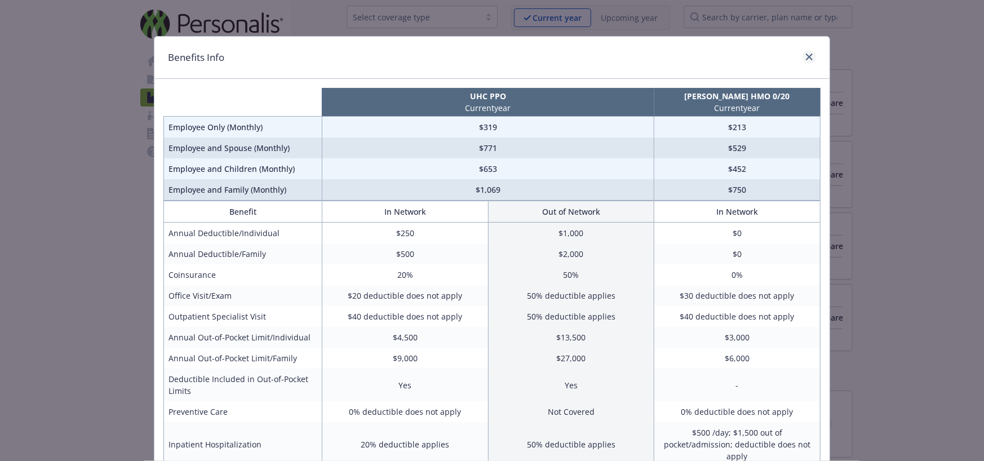 This screenshot has width=984, height=461. I want to click on td: $319, so click(487, 127).